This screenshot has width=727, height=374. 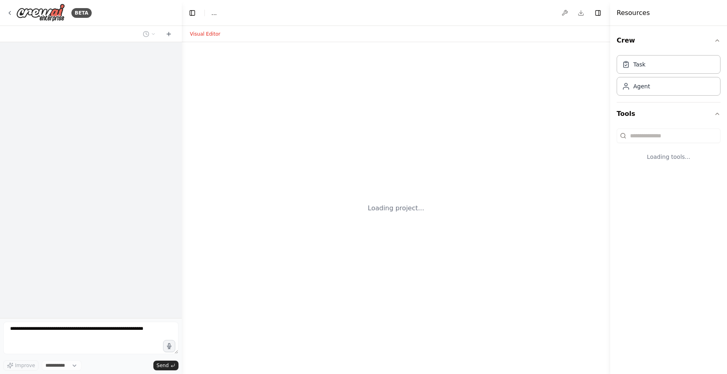 What do you see at coordinates (149, 34) in the screenshot?
I see `button: Switch to previous chat` at bounding box center [149, 34].